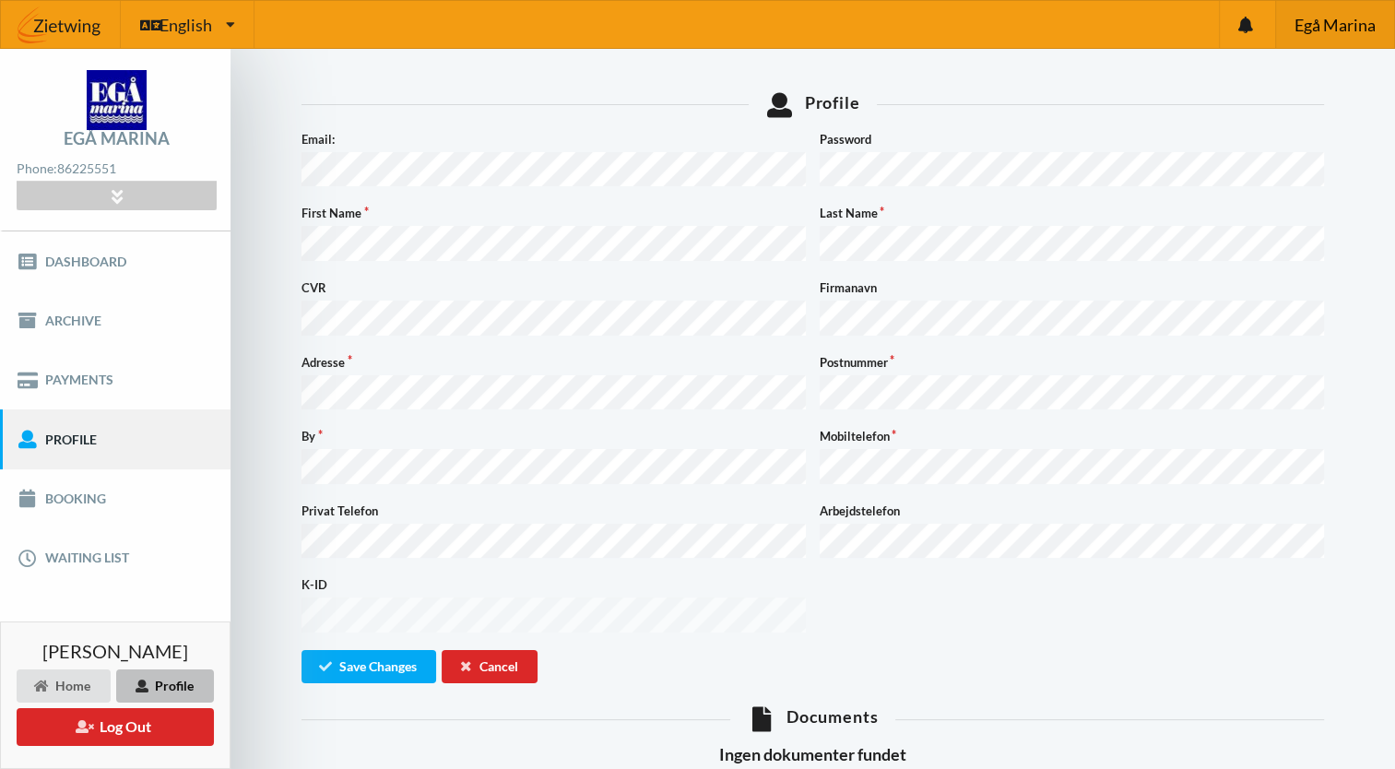 Image resolution: width=1395 pixels, height=769 pixels. What do you see at coordinates (1072, 511) in the screenshot?
I see `label: Arbejdstelefon` at bounding box center [1072, 511].